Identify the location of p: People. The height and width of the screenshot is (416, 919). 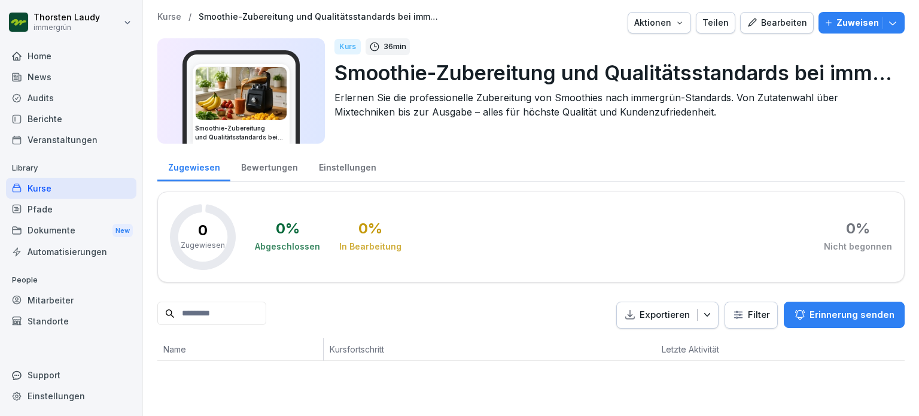
(71, 280).